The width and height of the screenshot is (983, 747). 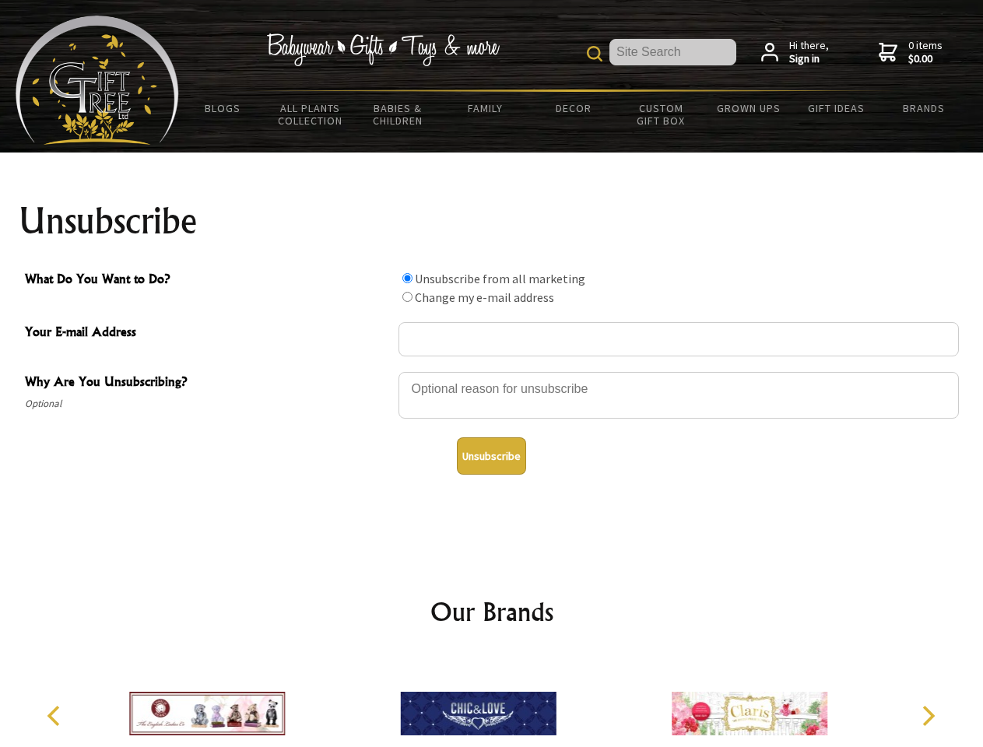 What do you see at coordinates (486, 108) in the screenshot?
I see `a: Family` at bounding box center [486, 108].